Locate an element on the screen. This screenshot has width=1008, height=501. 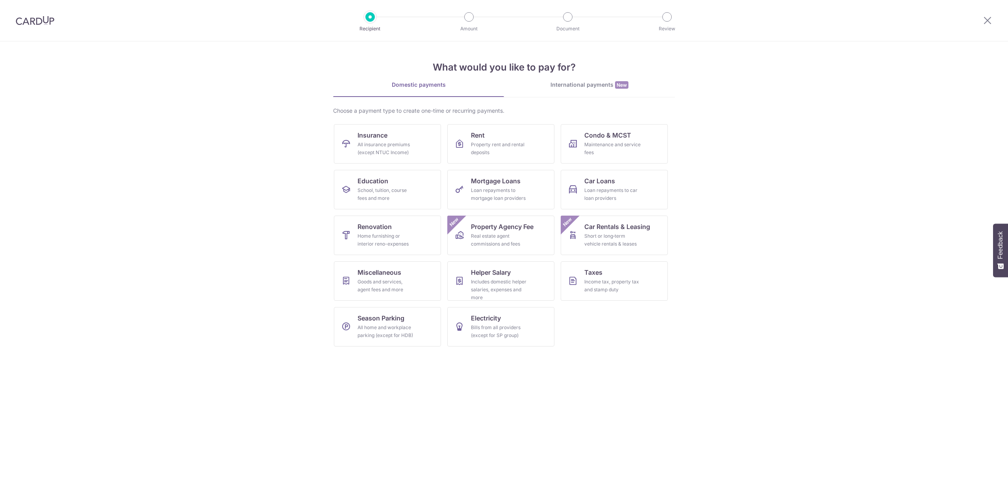
img: CardUp is located at coordinates (35, 20).